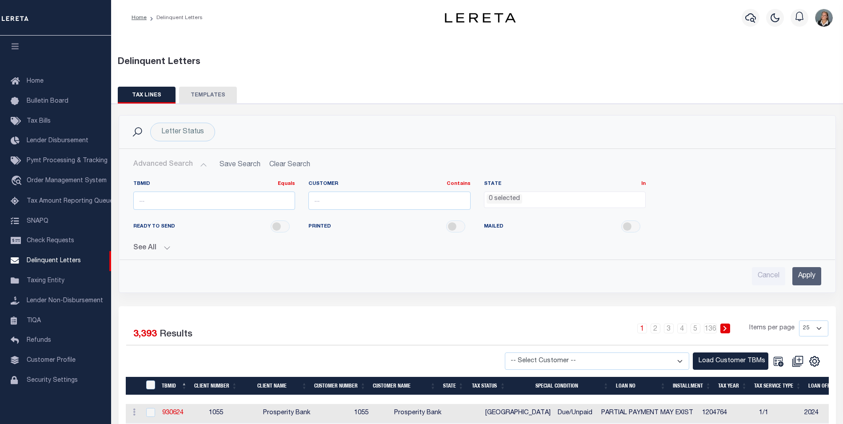 The image size is (843, 424). Describe the element at coordinates (176, 335) in the screenshot. I see `label: Results` at that location.